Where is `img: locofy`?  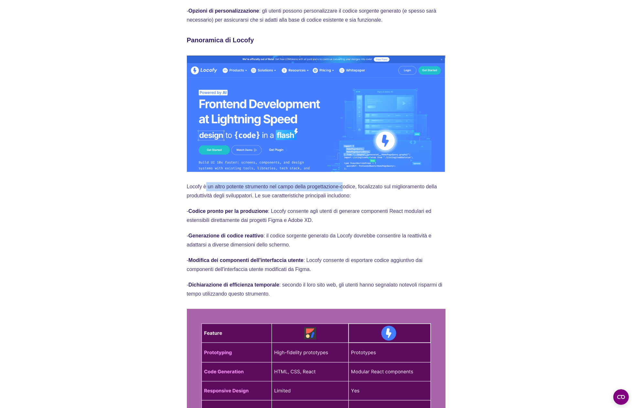
img: locofy is located at coordinates (316, 114).